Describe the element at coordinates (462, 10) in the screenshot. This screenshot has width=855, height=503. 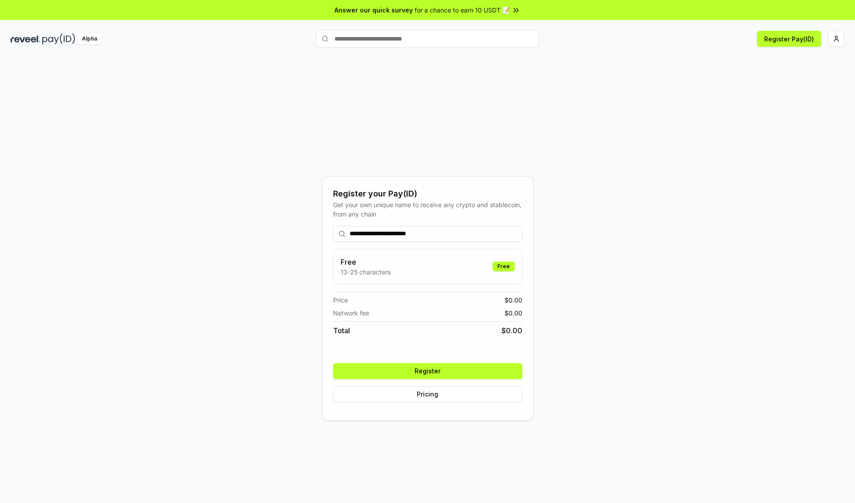
I see `span: for a chance to earn 10 USDT 📝` at that location.